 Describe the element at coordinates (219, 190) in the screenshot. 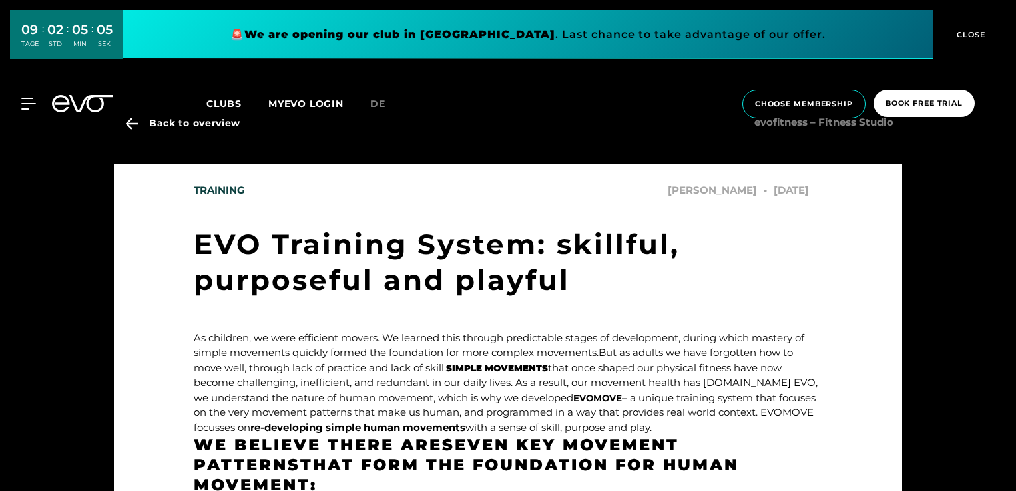

I see `span: Training` at that location.